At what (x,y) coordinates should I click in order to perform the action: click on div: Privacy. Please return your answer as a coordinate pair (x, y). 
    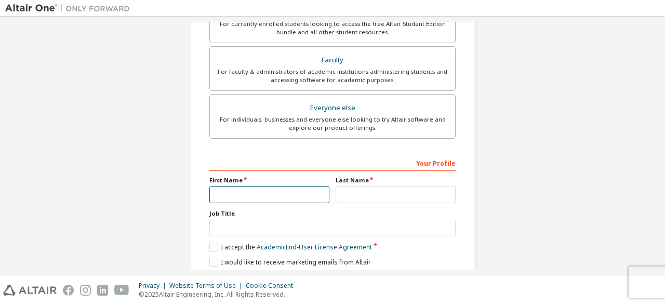
    Looking at the image, I should click on (154, 286).